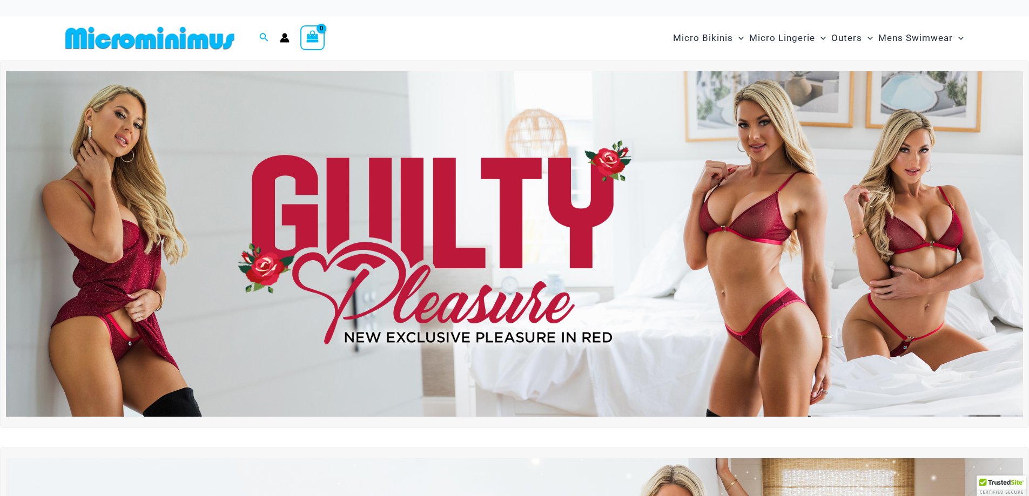 The image size is (1029, 496). Describe the element at coordinates (1001, 486) in the screenshot. I see `div: TrustedSite Certified` at that location.